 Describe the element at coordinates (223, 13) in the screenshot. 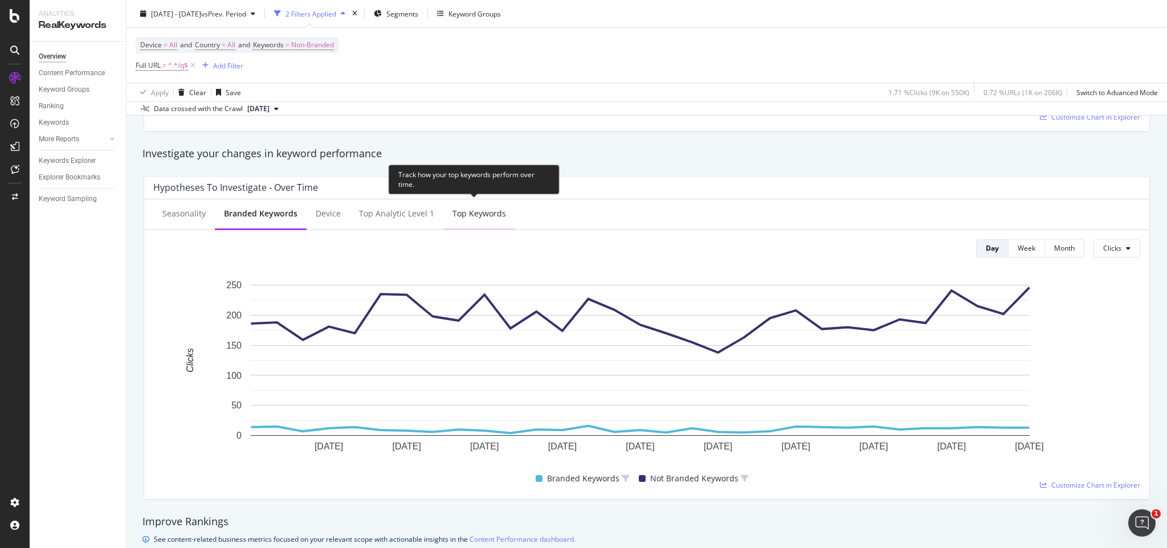

I see `span: vs Prev. Period` at that location.